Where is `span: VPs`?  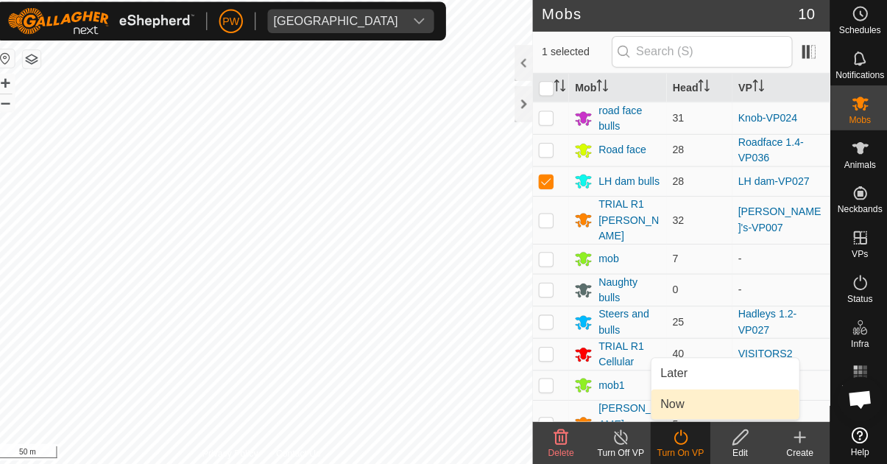
span: VPs is located at coordinates (858, 255).